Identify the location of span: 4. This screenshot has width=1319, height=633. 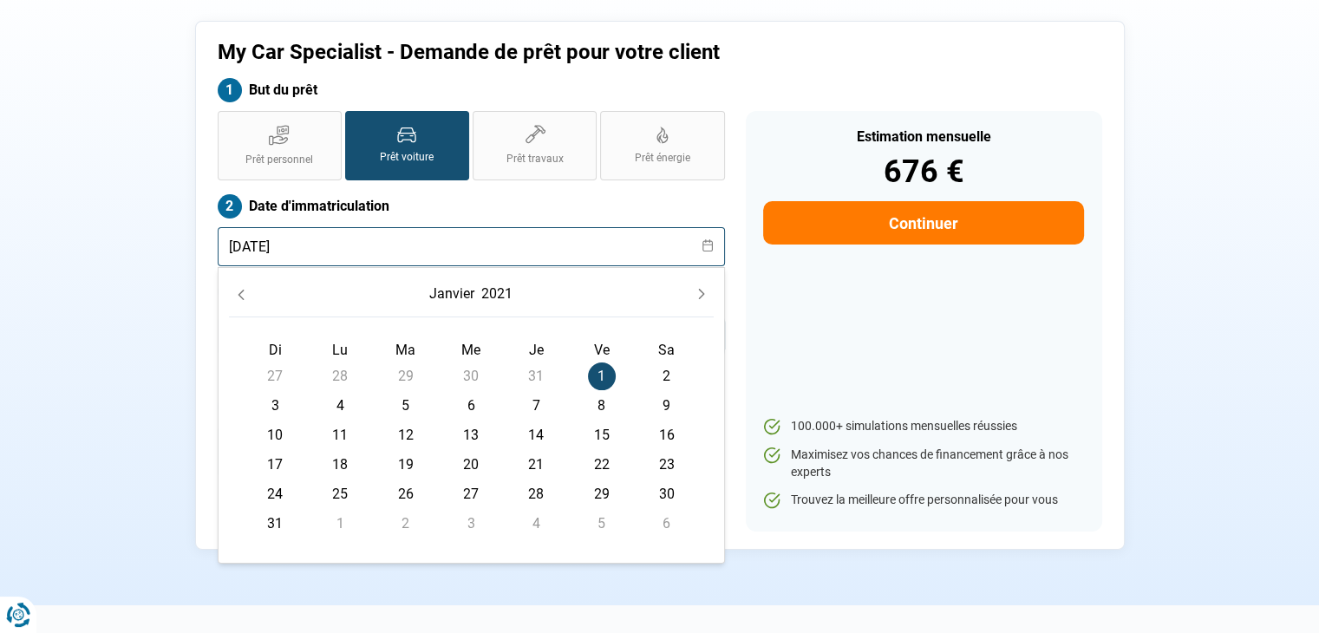
(536, 524).